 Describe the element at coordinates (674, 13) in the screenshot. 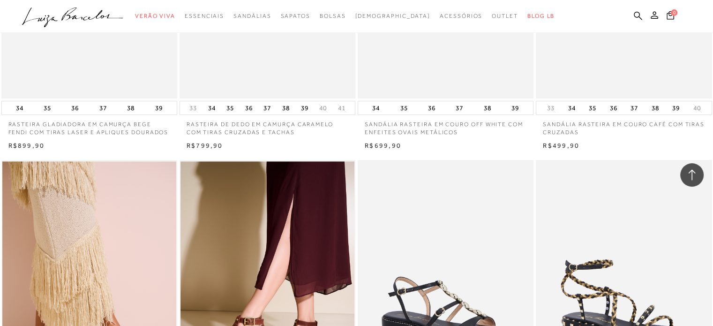

I see `span: 0` at that location.